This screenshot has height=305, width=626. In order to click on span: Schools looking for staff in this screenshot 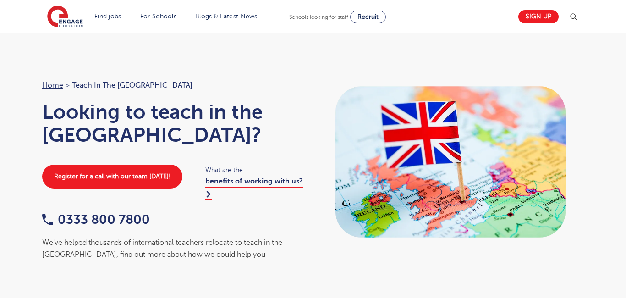, I will do `click(319, 17)`.